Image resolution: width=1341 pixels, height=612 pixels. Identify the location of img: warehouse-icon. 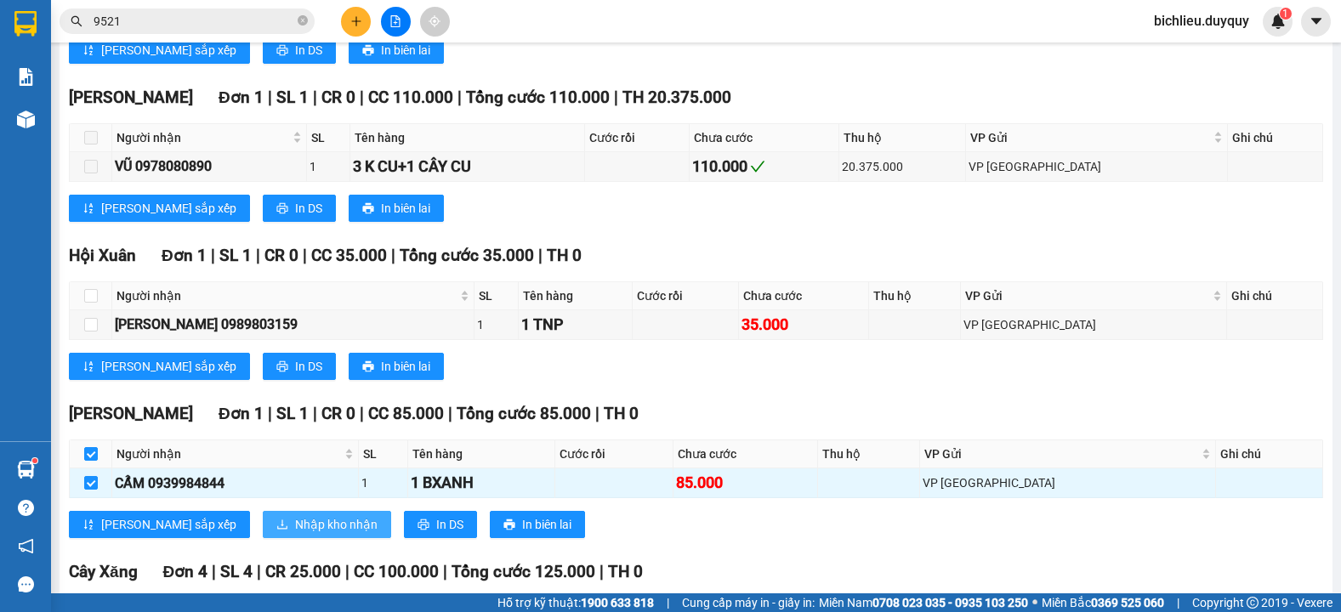
(26, 119).